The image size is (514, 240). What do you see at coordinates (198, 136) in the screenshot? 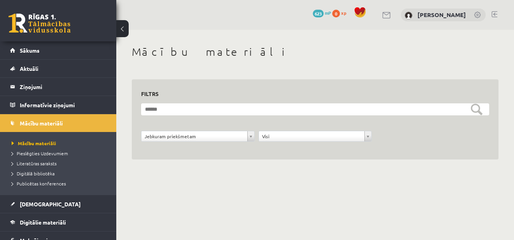
I see `a: Jebkuram priekšmetam` at bounding box center [198, 136].